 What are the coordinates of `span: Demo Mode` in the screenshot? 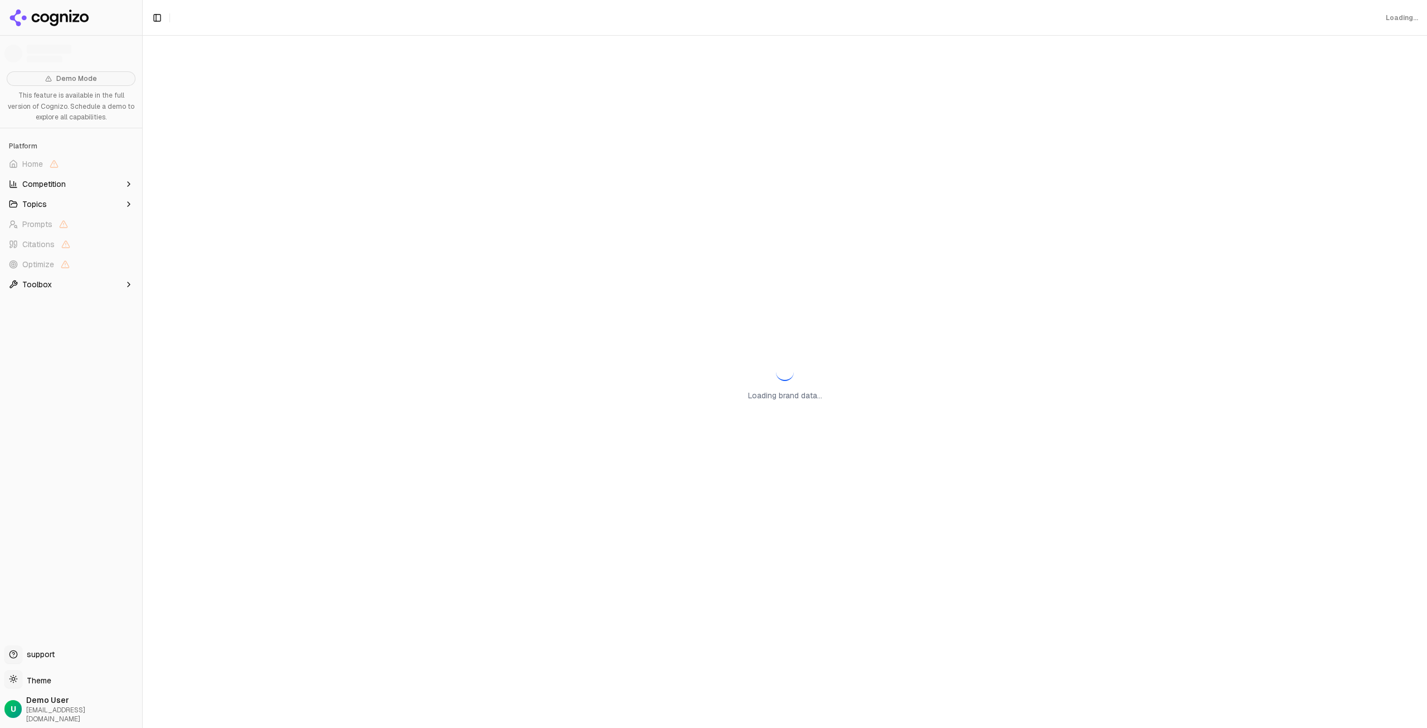 It's located at (76, 79).